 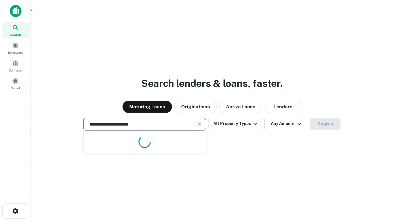 I want to click on a: Contacts, so click(x=15, y=66).